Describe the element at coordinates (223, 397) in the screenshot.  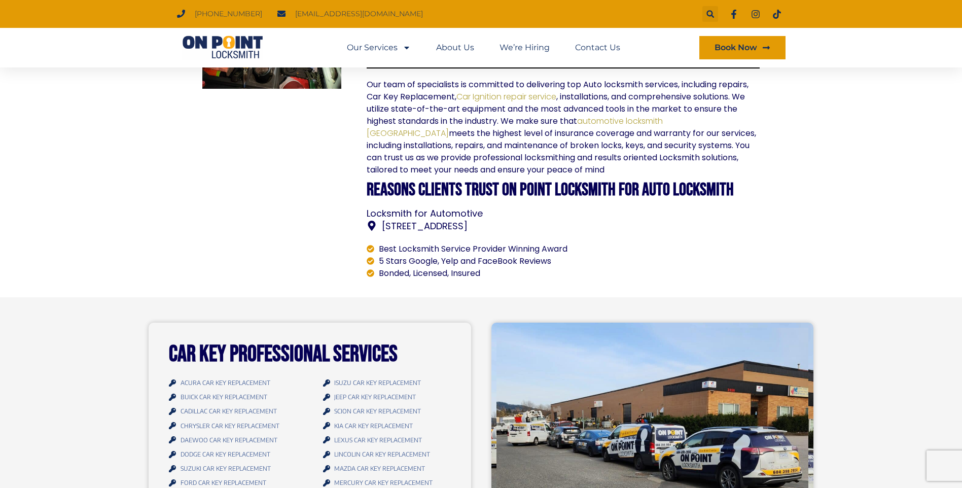
I see `span: BUICK CAR KEY REPLACEMENT` at that location.